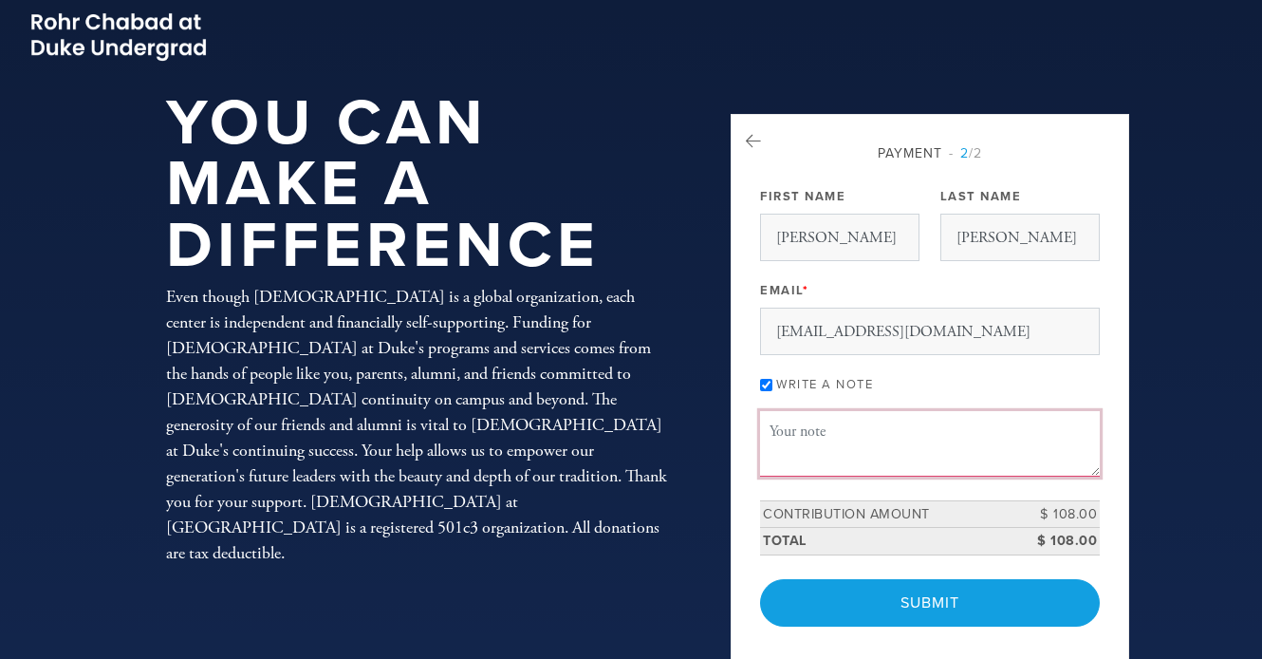 The height and width of the screenshot is (659, 1262). I want to click on td: Contribution Amount, so click(887, 513).